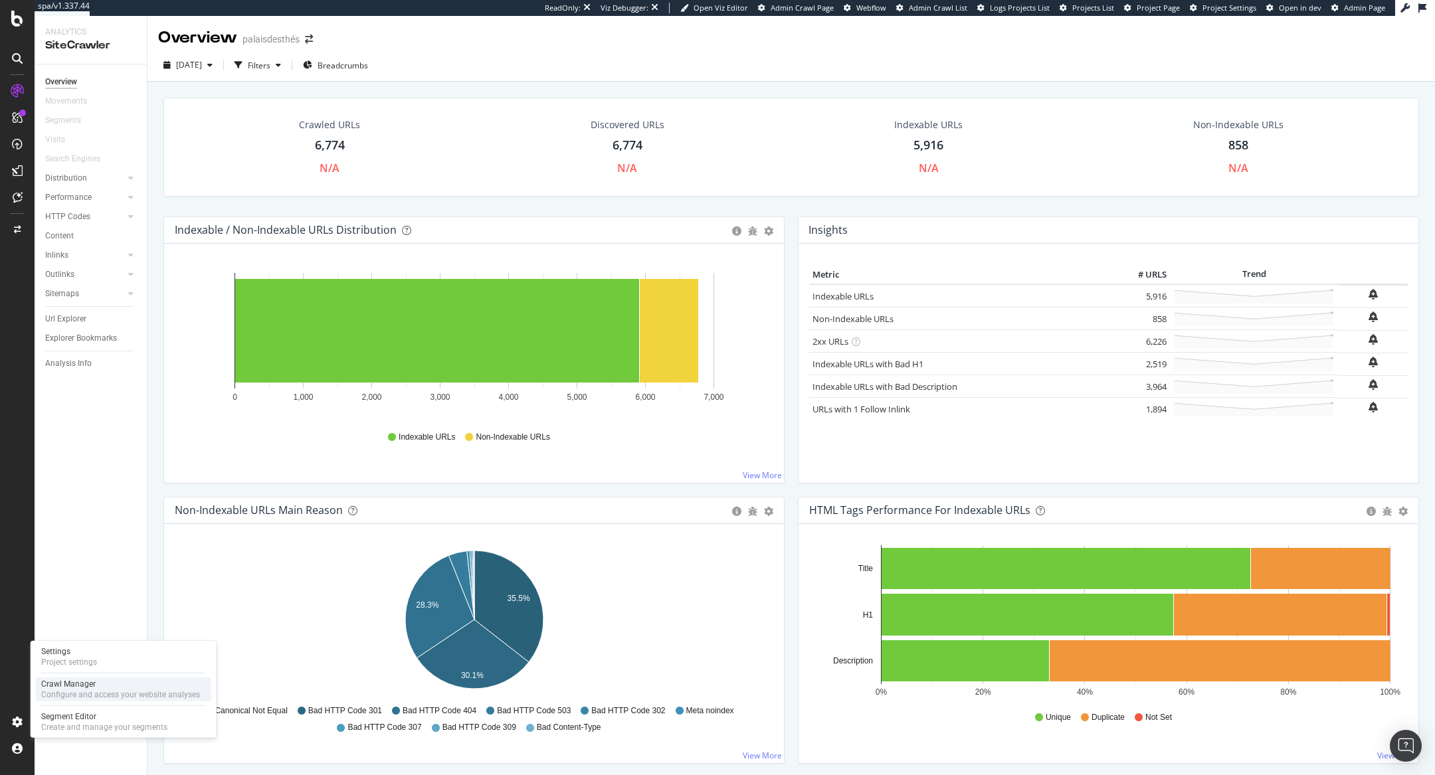 Image resolution: width=1435 pixels, height=775 pixels. Describe the element at coordinates (1143, 319) in the screenshot. I see `td: 858` at that location.